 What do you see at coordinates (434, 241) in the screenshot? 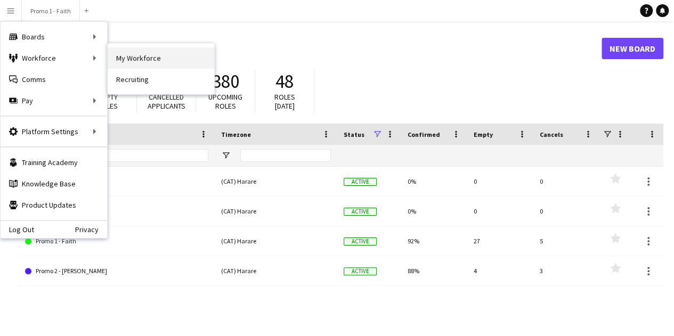
I see `div: 92%` at bounding box center [434, 241].